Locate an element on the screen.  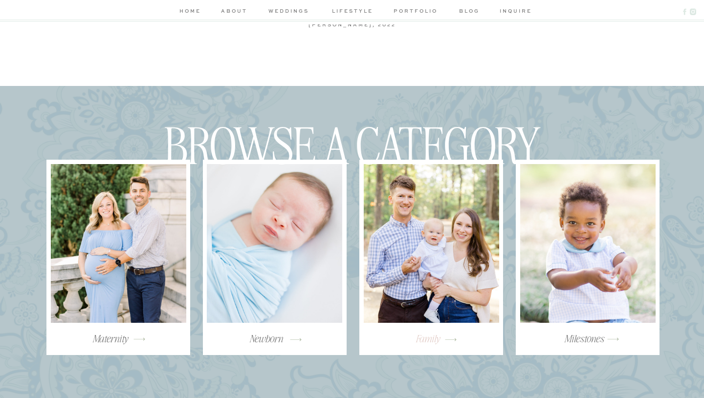
a: weddings is located at coordinates (288, 12).